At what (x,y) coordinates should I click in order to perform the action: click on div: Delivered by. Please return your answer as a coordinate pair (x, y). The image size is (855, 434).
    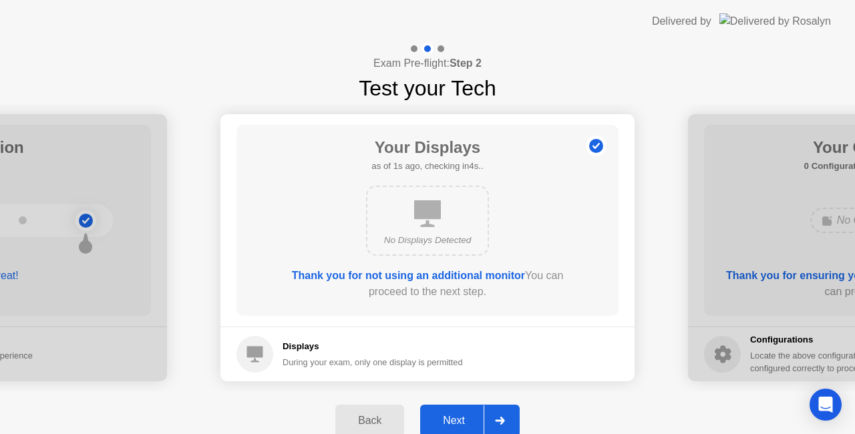
    Looking at the image, I should click on (681, 21).